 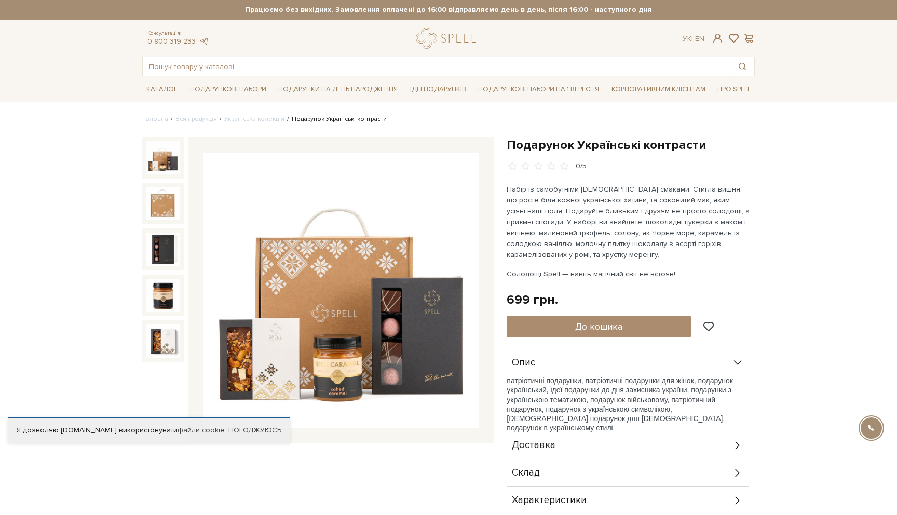 I want to click on a: Головна, so click(x=155, y=119).